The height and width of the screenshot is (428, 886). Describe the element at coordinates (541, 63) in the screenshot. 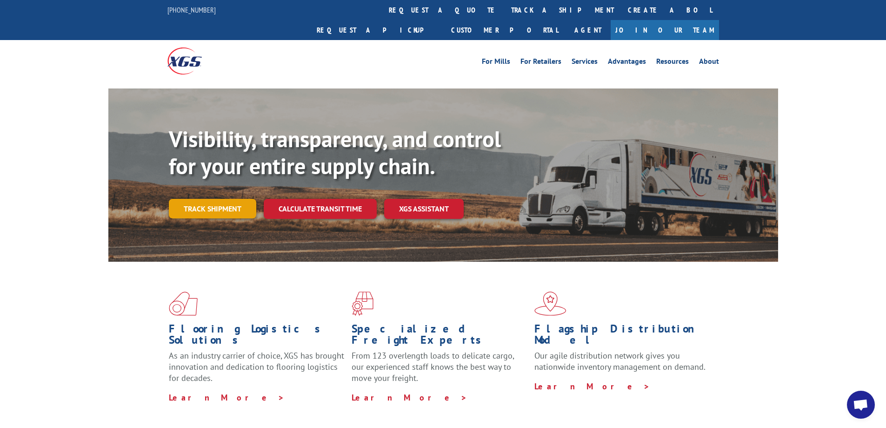

I see `a: For Retailers` at that location.